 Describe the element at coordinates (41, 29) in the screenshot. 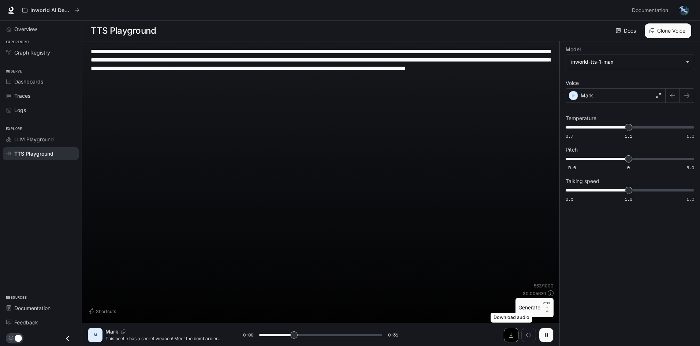

I see `a: Overview` at that location.